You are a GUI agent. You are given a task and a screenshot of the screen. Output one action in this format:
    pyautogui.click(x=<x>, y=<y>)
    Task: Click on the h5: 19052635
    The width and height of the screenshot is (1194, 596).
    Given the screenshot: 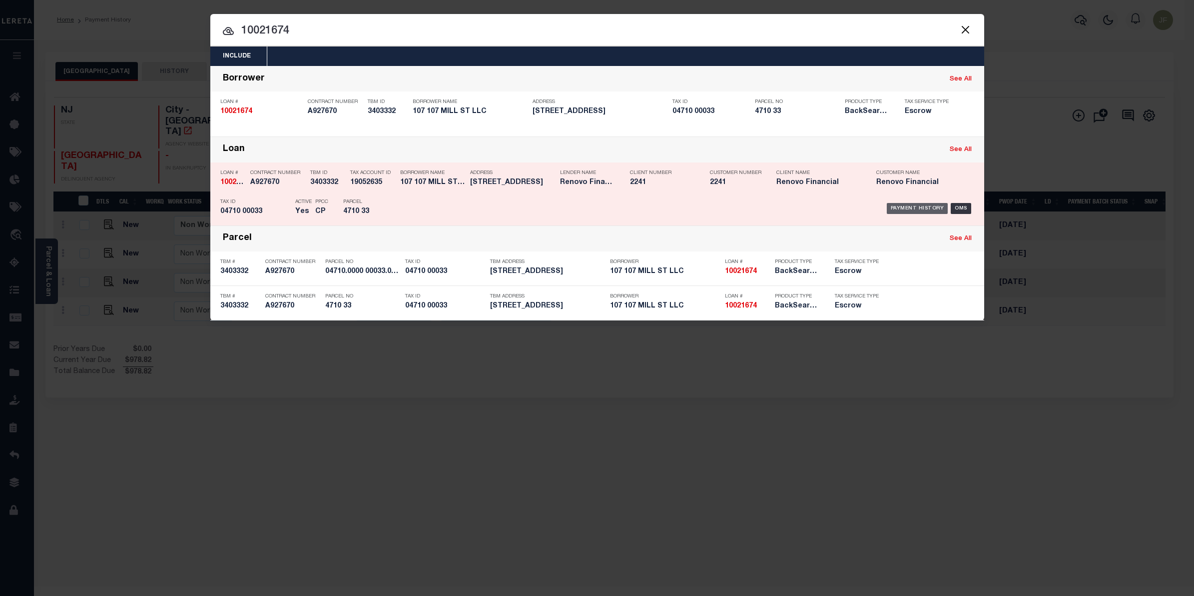 What is the action you would take?
    pyautogui.click(x=373, y=182)
    